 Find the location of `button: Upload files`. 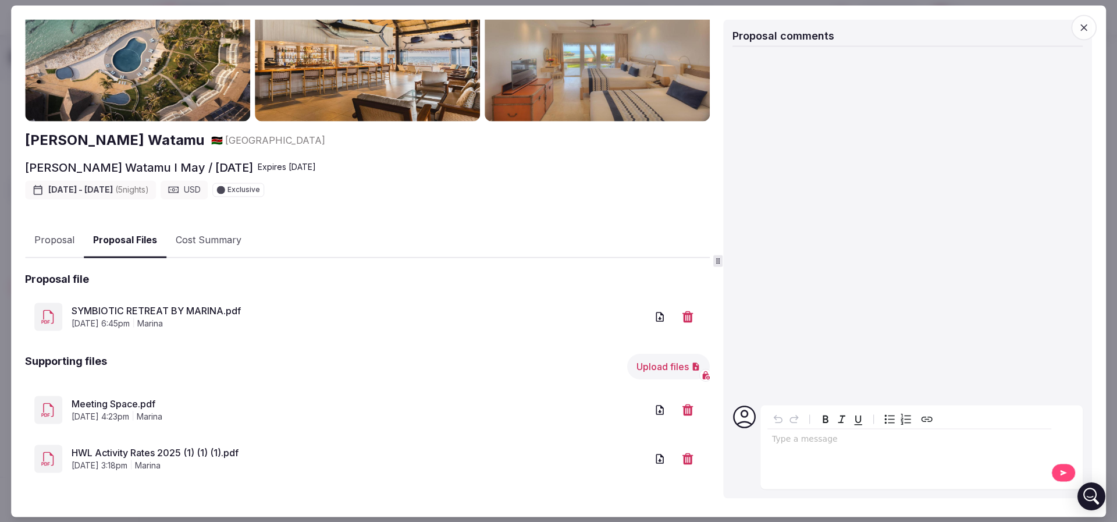

button: Upload files is located at coordinates (668, 367).